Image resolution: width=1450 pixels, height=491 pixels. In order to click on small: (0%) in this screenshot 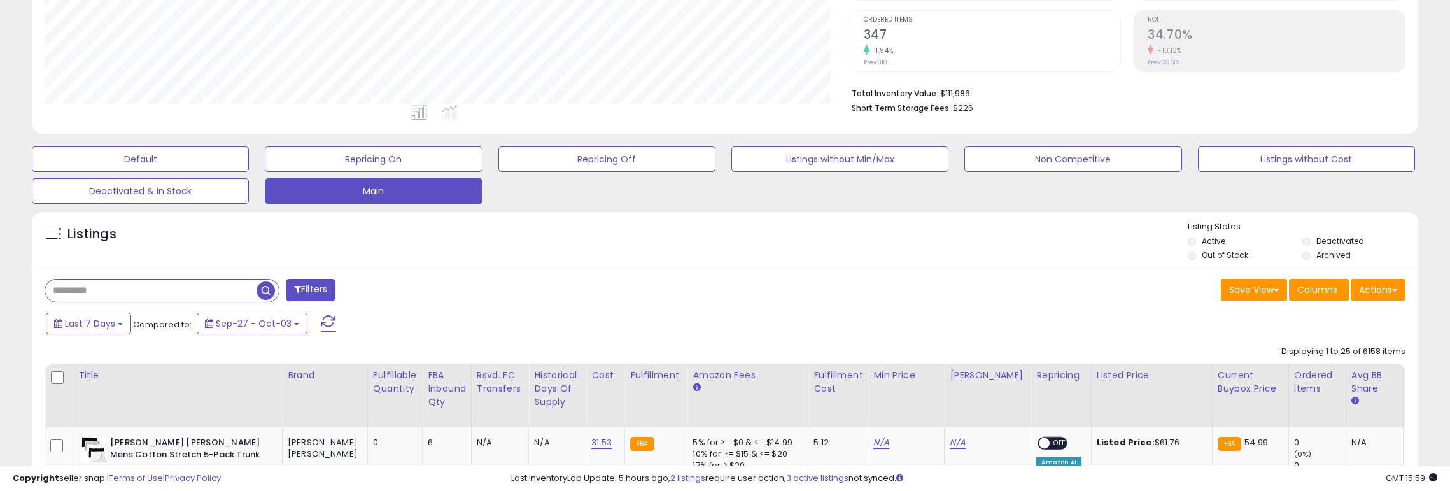, I will do `click(1303, 454)`.